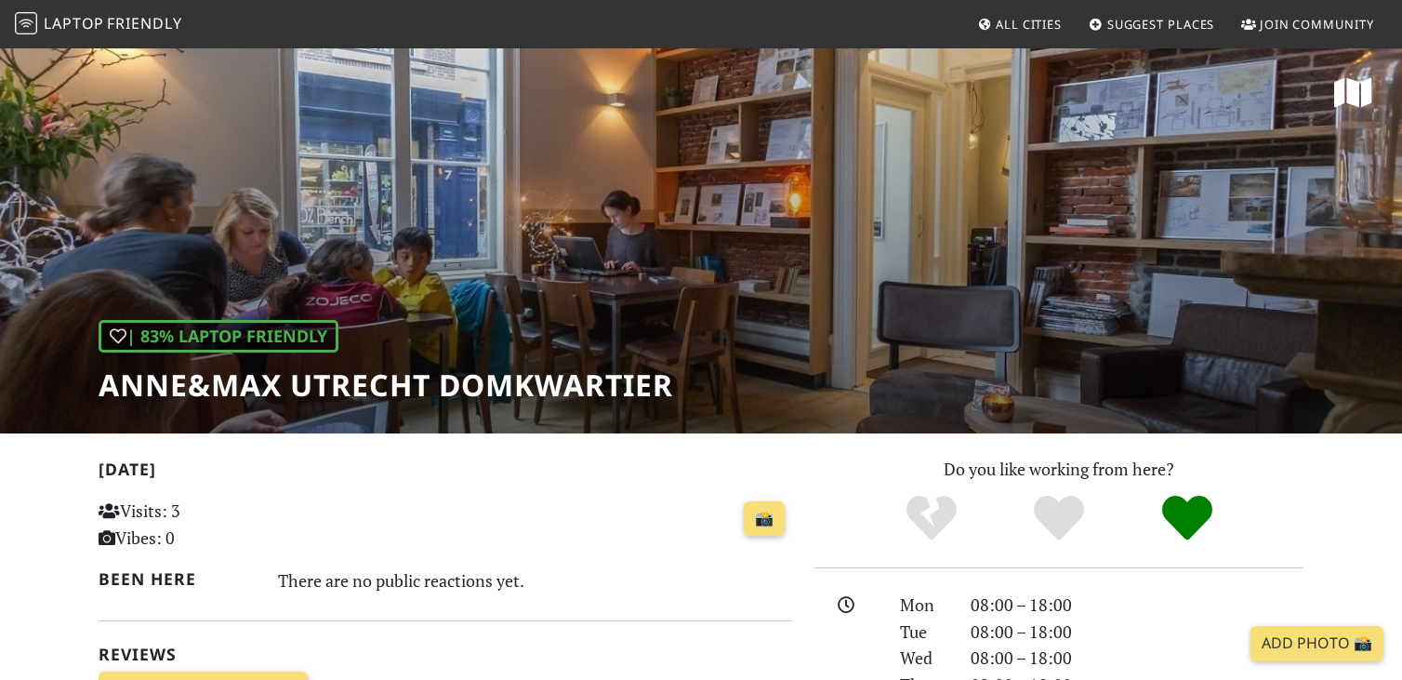  I want to click on span: Join Community, so click(1316, 24).